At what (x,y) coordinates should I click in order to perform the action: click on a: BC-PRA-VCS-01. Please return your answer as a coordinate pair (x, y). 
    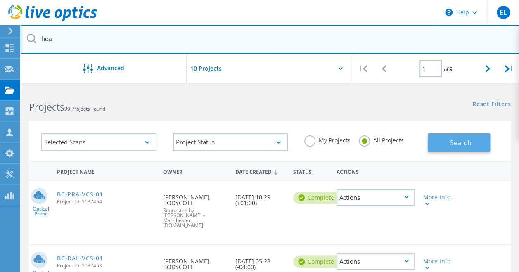
    Looking at the image, I should click on (80, 195).